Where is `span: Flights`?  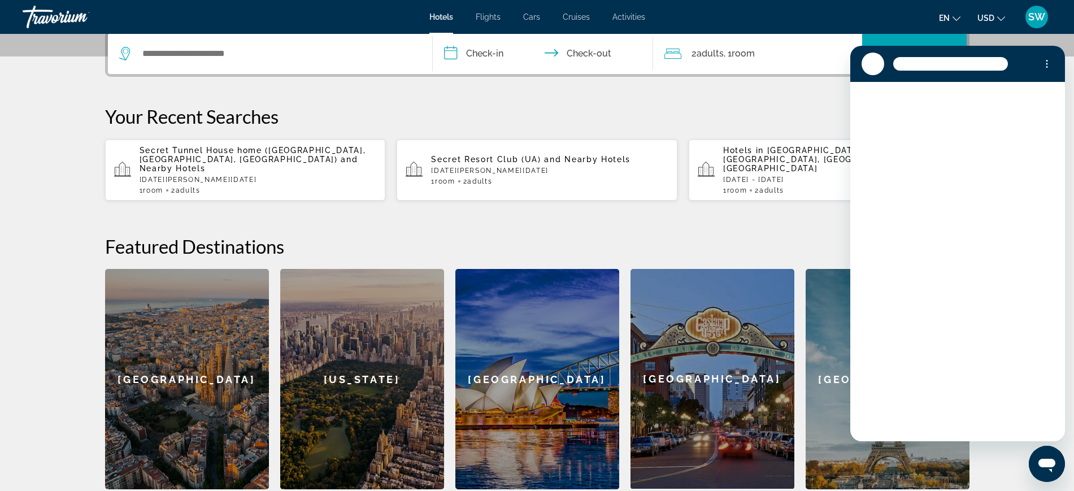 span: Flights is located at coordinates (488, 17).